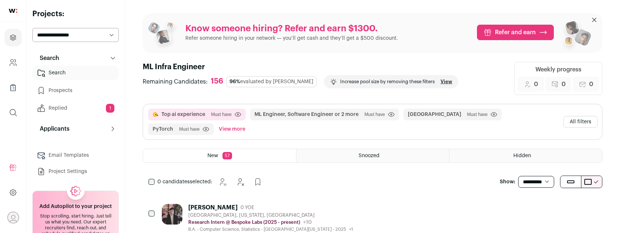  I want to click on span: Snoozed, so click(369, 155).